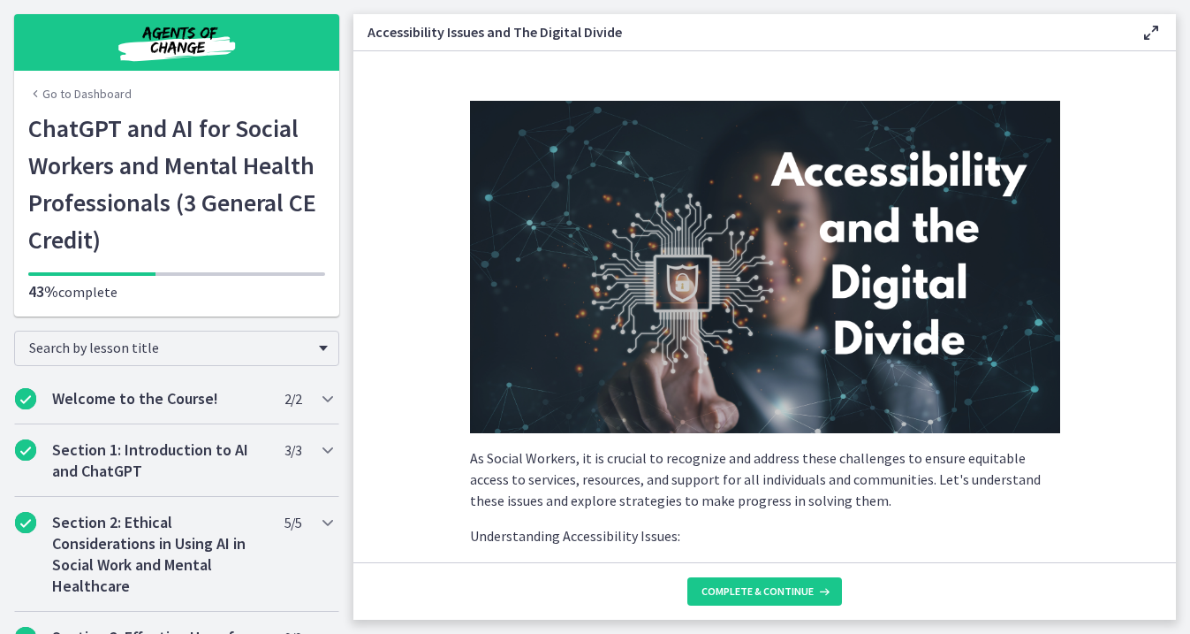 Image resolution: width=1190 pixels, height=634 pixels. Describe the element at coordinates (643, 571) in the screenshot. I see `strong: Lack of Access to Technology and Internet` at that location.